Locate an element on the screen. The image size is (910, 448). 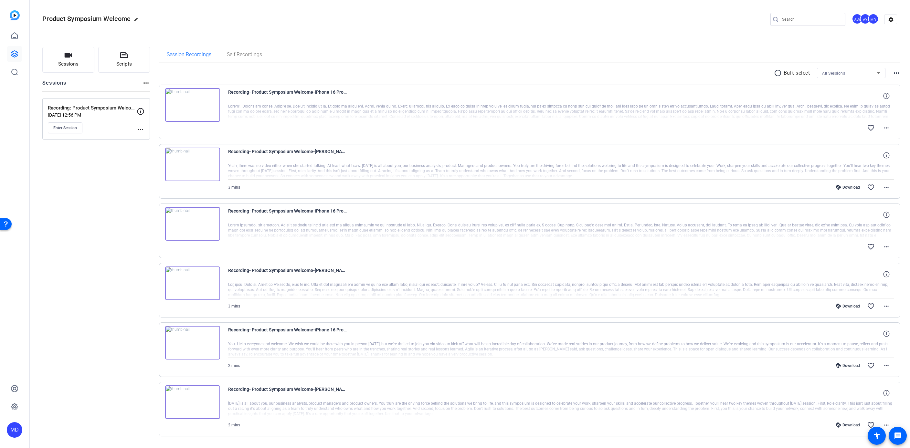
input: Search is located at coordinates (811, 19).